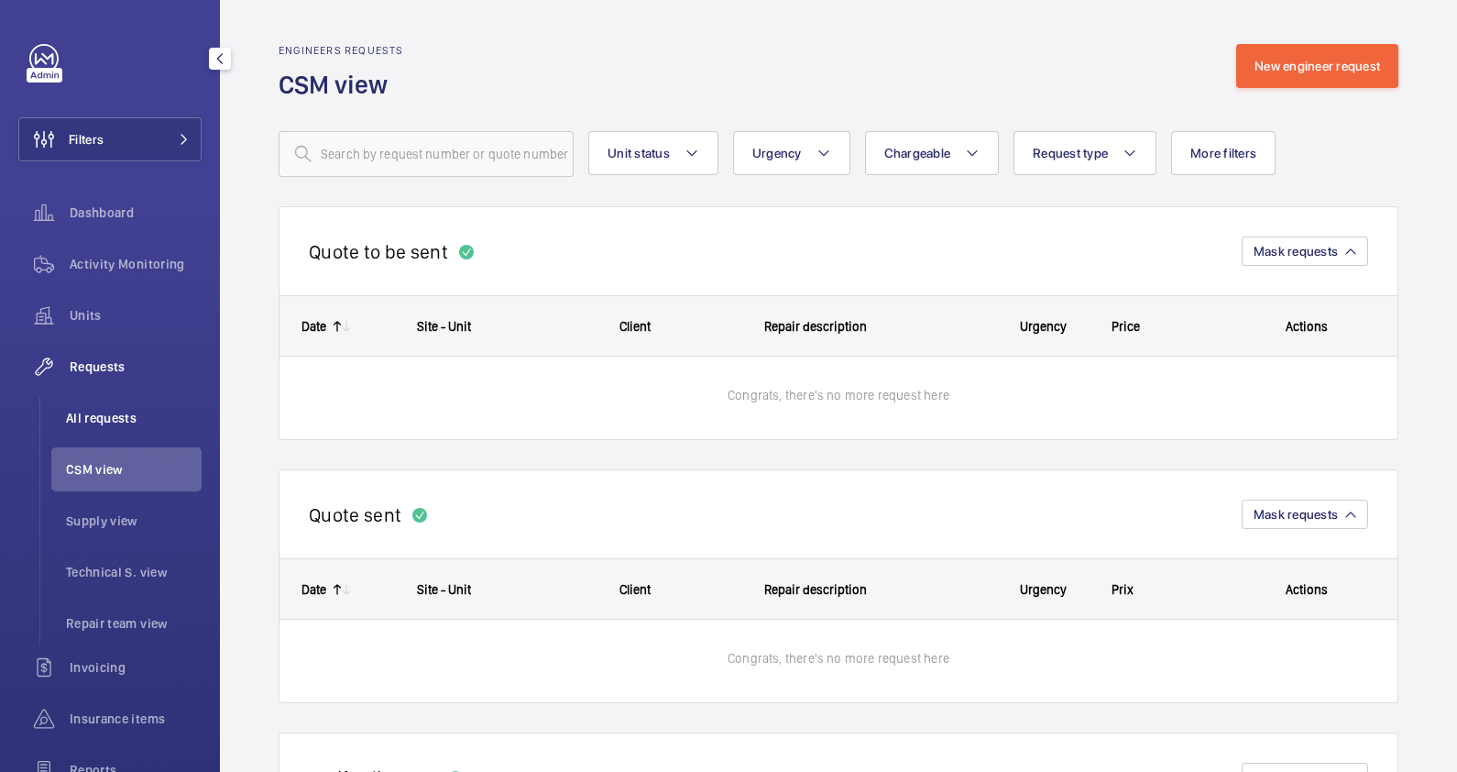 Image resolution: width=1457 pixels, height=772 pixels. Describe the element at coordinates (136, 719) in the screenshot. I see `span: Insurance items` at that location.